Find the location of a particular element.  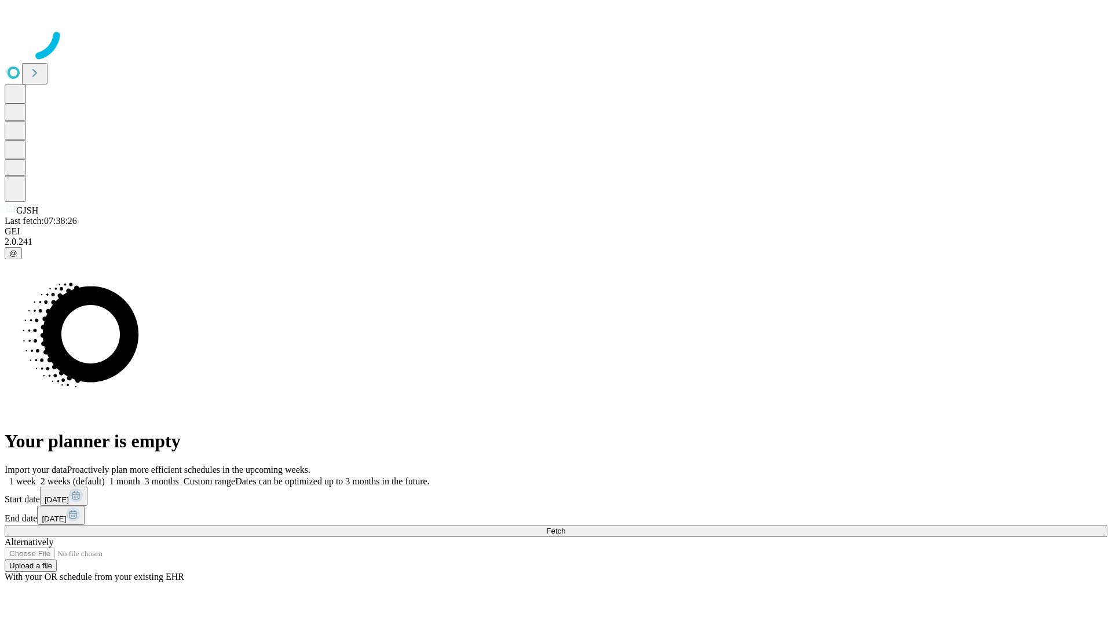

div: 2.0.241 is located at coordinates (556, 242).